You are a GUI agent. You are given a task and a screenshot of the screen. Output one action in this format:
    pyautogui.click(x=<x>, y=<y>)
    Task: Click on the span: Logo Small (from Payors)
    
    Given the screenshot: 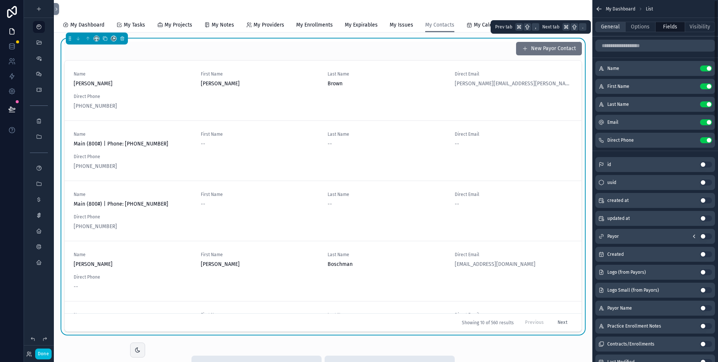 What is the action you would take?
    pyautogui.click(x=633, y=290)
    